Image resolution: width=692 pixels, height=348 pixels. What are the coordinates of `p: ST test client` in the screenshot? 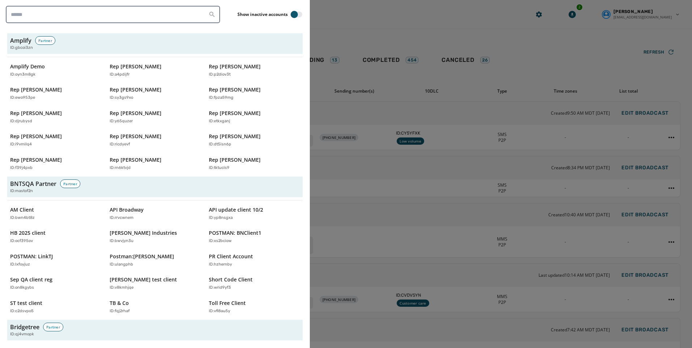 It's located at (26, 303).